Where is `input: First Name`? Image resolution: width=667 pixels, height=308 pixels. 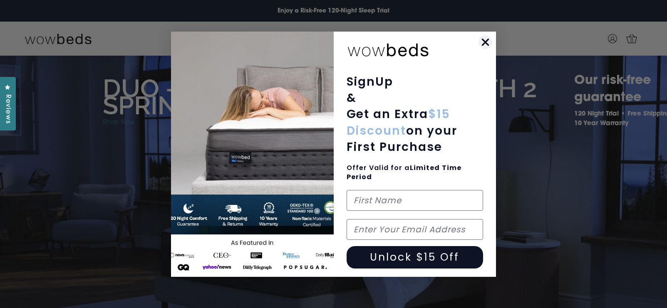 input: First Name is located at coordinates (415, 201).